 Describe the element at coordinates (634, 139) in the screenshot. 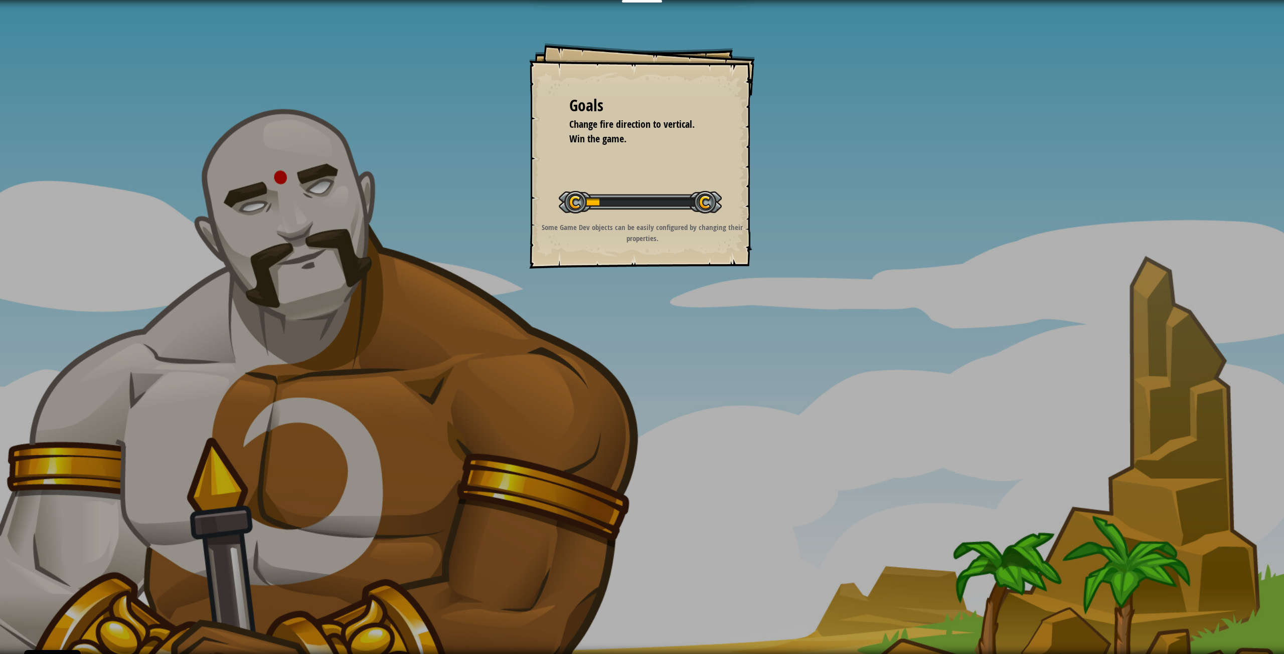

I see `li: Win the game.` at that location.